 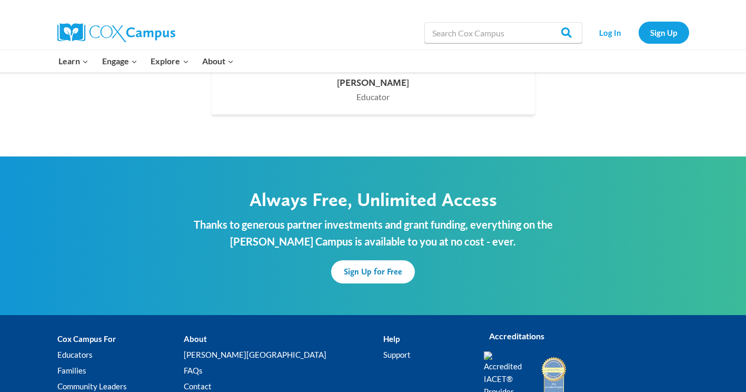 What do you see at coordinates (218, 61) in the screenshot?
I see `button: Child menu of About` at bounding box center [218, 61].